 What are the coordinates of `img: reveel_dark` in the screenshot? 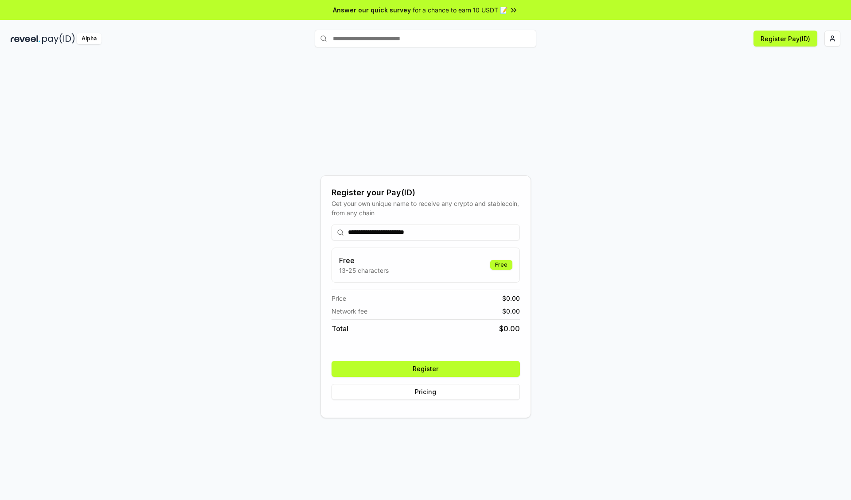 It's located at (25, 39).